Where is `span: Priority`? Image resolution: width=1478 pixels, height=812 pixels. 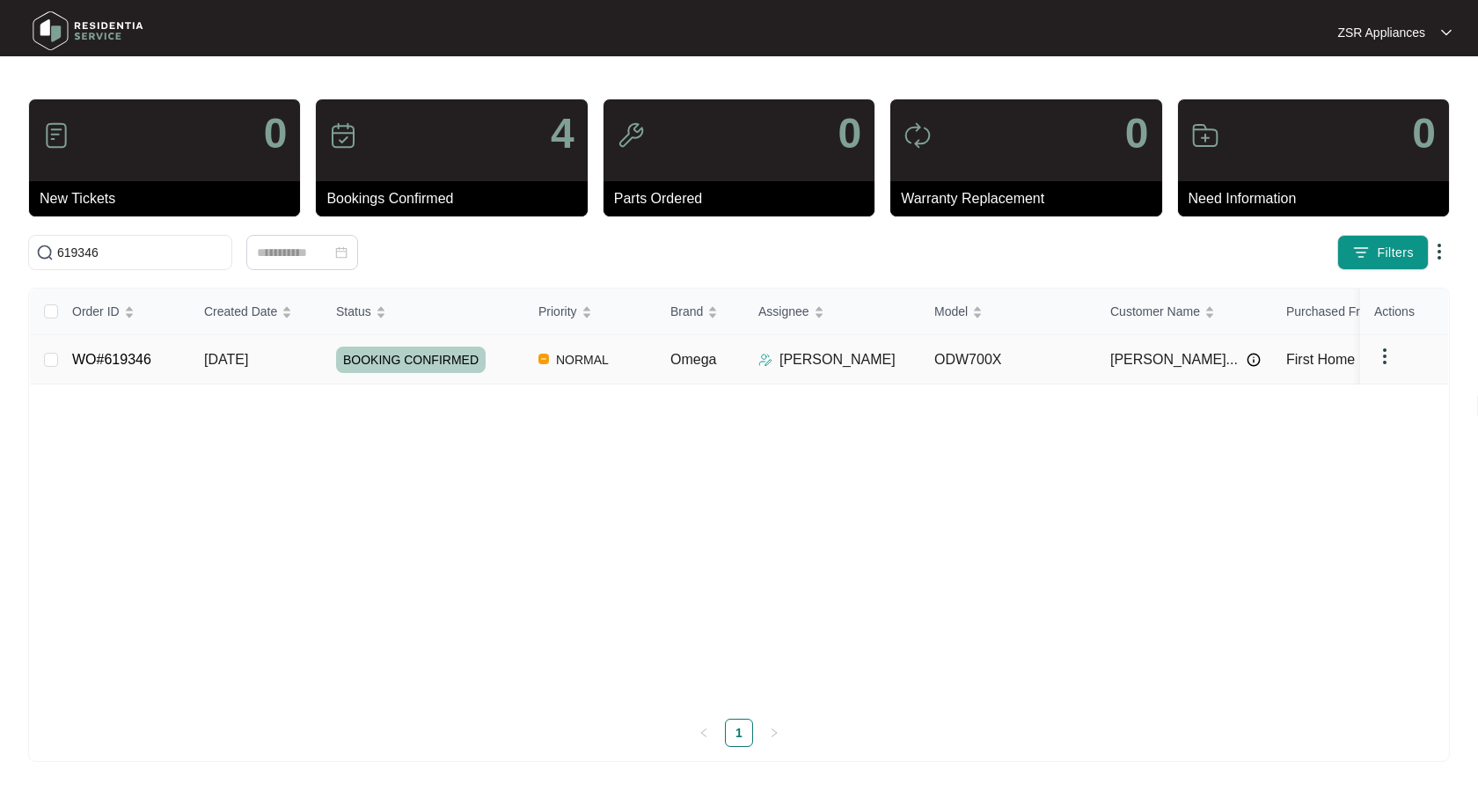 span: Priority is located at coordinates (557, 311).